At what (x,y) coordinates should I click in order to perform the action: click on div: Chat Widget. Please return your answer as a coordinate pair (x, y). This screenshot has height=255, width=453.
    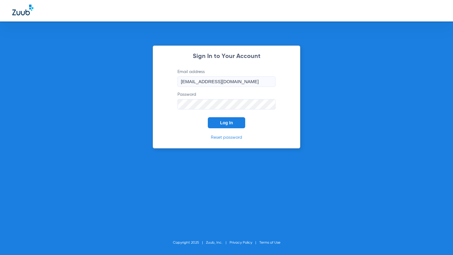
    Looking at the image, I should click on (437, 240).